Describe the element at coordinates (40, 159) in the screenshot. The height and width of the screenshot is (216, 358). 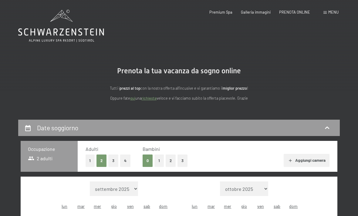
I see `span: 2 adulti` at that location.